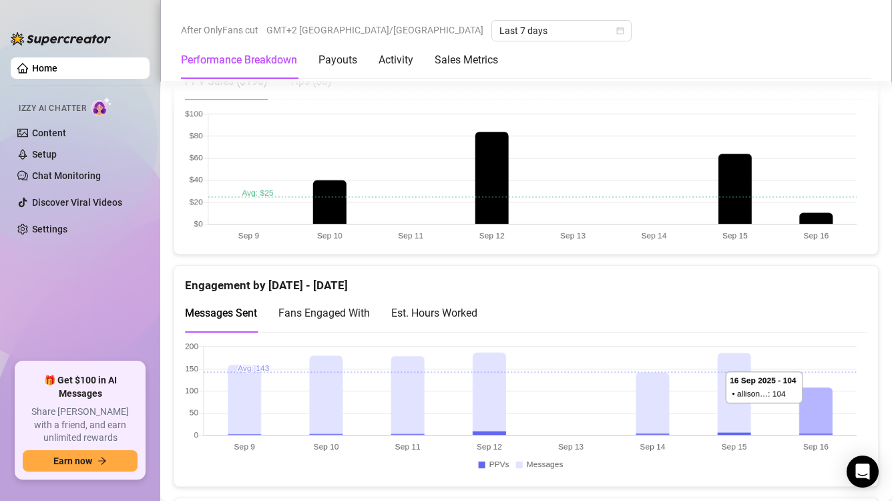  What do you see at coordinates (862, 471) in the screenshot?
I see `div: Open Intercom Messenger` at bounding box center [862, 471].